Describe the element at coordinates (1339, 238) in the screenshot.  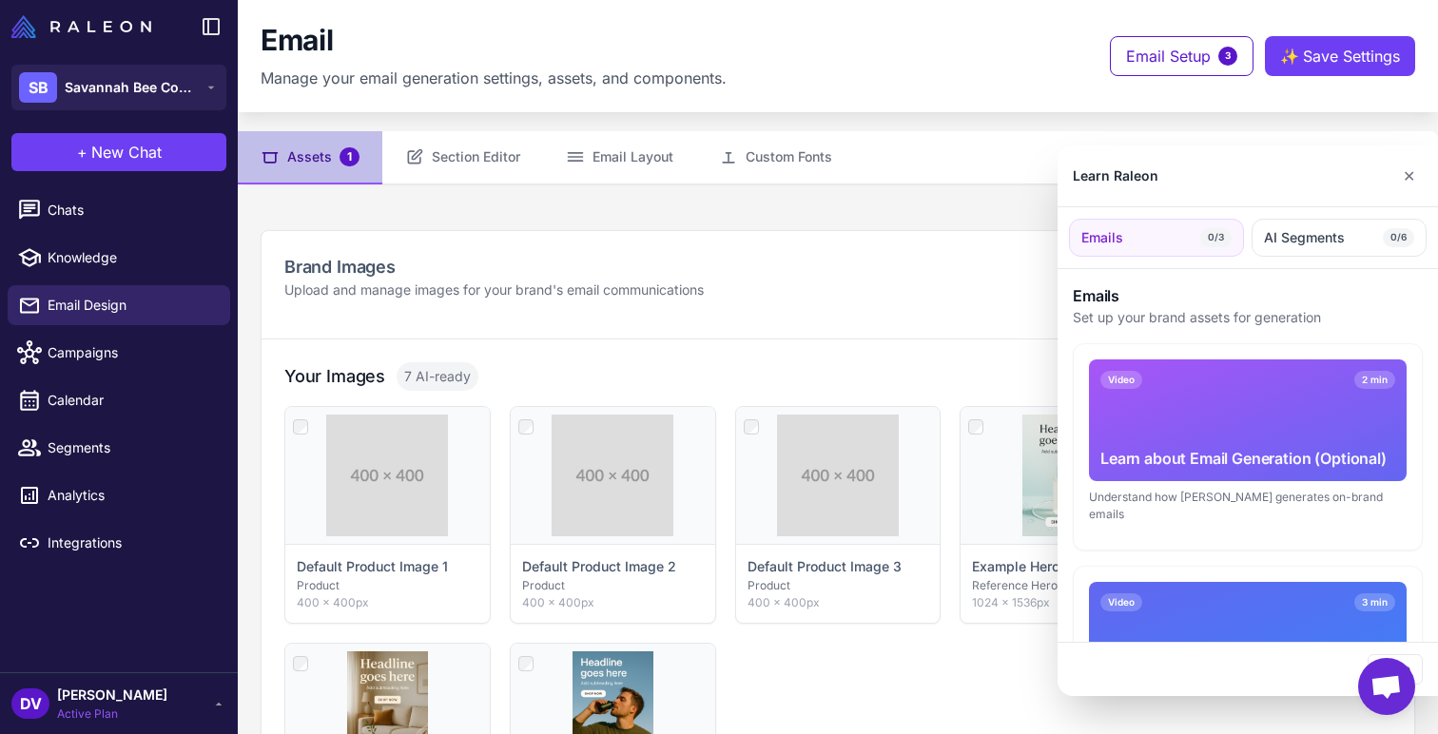
I see `button: AI Segments0/6` at that location.